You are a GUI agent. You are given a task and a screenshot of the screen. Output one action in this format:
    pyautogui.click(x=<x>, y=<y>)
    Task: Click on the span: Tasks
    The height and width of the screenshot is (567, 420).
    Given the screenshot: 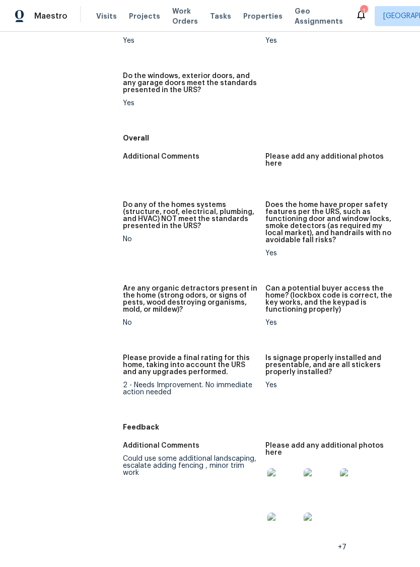 What is the action you would take?
    pyautogui.click(x=221, y=16)
    